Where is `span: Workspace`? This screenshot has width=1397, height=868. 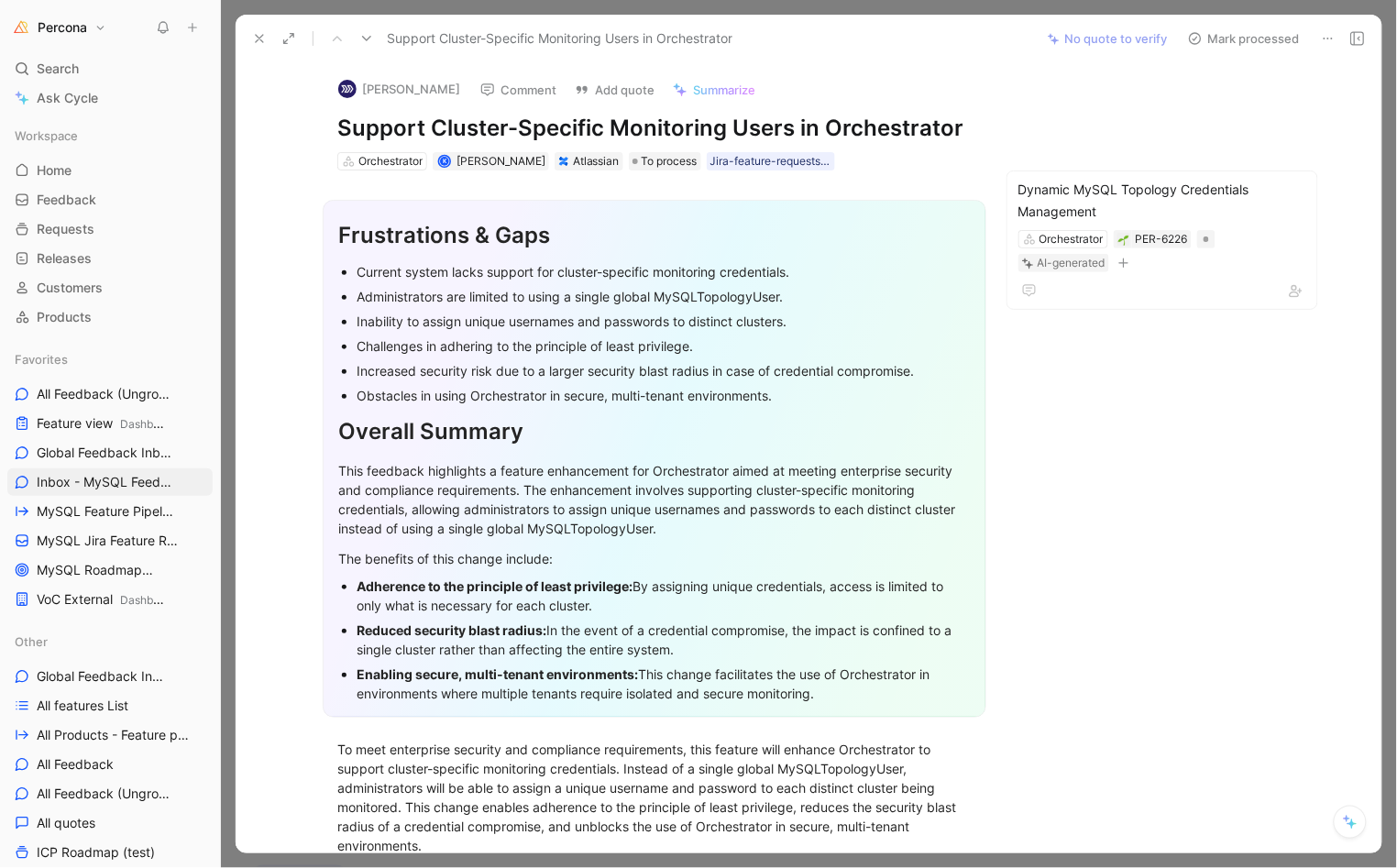
span: Workspace is located at coordinates (46, 136).